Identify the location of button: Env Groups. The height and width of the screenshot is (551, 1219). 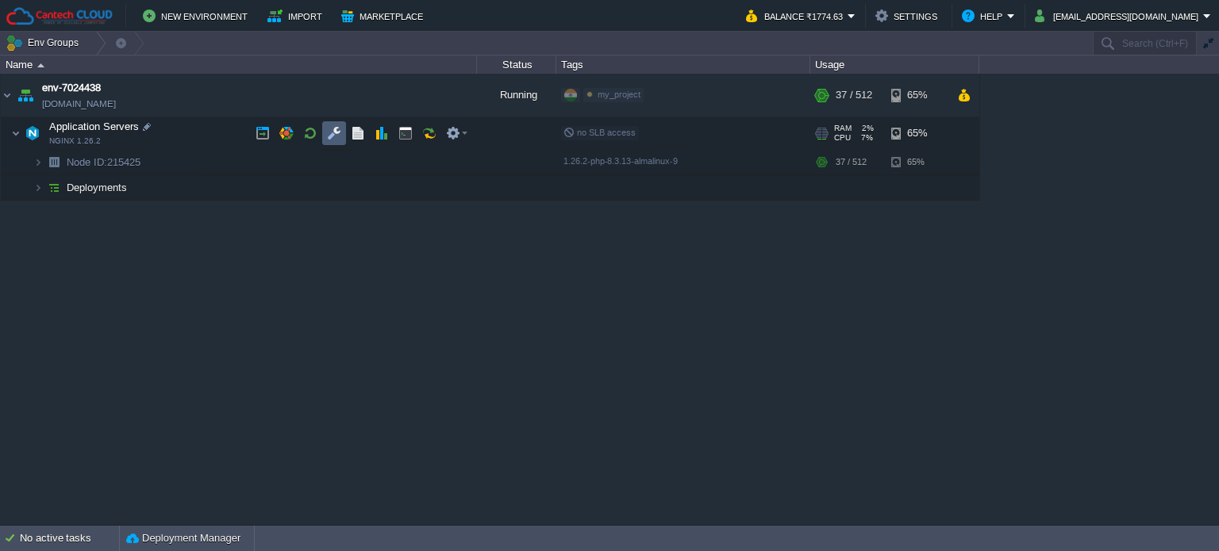
(44, 43).